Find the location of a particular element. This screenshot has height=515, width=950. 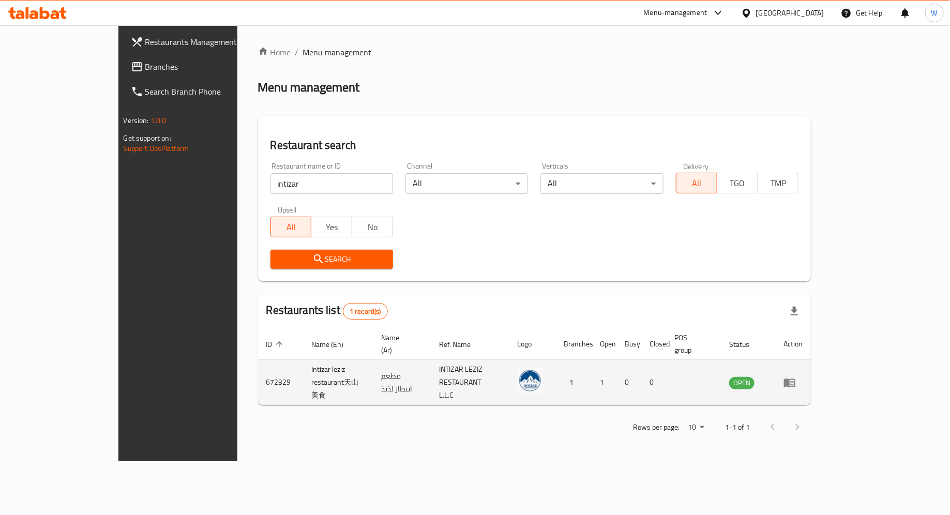

button: Yes is located at coordinates (331, 227).